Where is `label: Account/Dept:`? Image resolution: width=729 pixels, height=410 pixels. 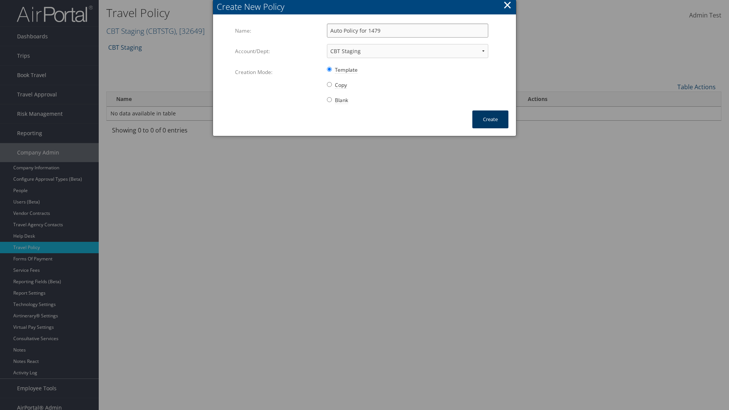 label: Account/Dept: is located at coordinates (278, 51).